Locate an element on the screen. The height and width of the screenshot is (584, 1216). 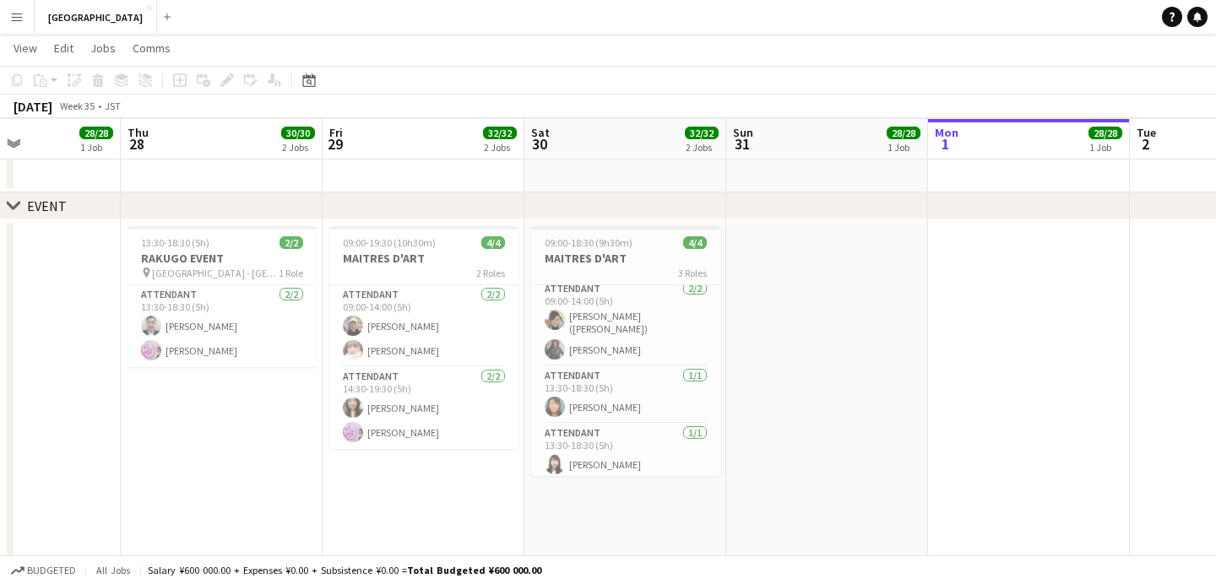
span: Comms is located at coordinates (151, 48).